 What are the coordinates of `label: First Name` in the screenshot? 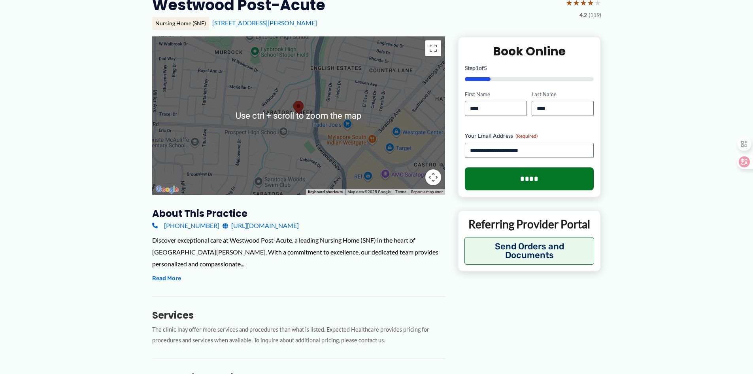 It's located at (496, 94).